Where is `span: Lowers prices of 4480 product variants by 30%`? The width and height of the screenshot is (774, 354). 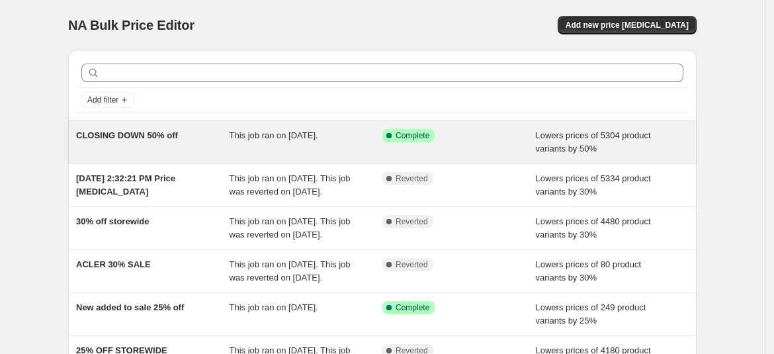 span: Lowers prices of 4480 product variants by 30% is located at coordinates (593, 228).